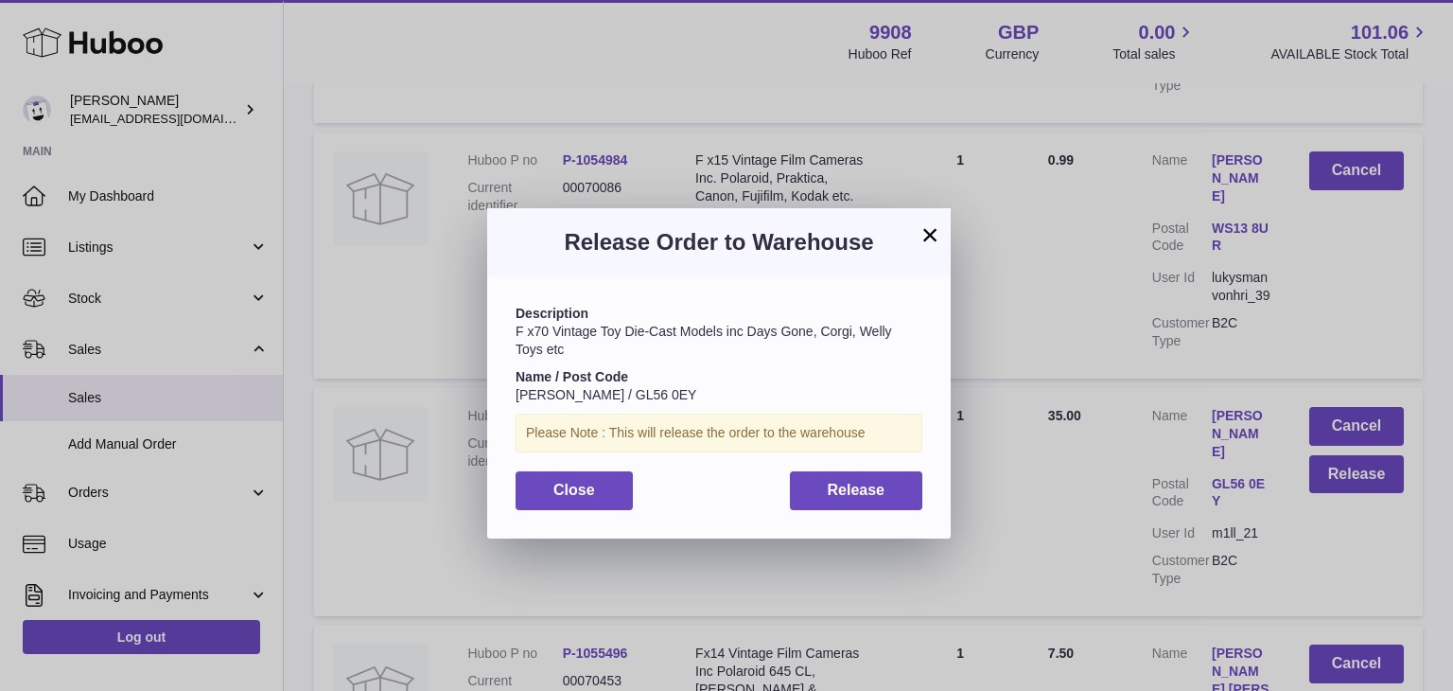 The image size is (1453, 691). I want to click on h3: Release Order to Warehouse, so click(719, 242).